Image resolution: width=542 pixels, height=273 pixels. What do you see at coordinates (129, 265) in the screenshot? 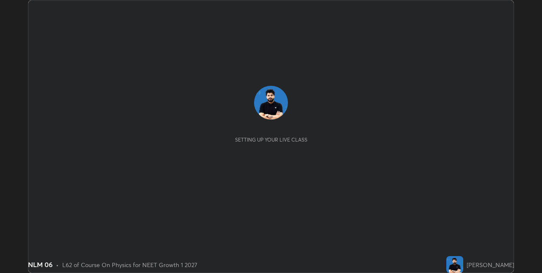
I see `div: L62 of Course On Physics for NEET Growth 1 2027` at bounding box center [129, 265].